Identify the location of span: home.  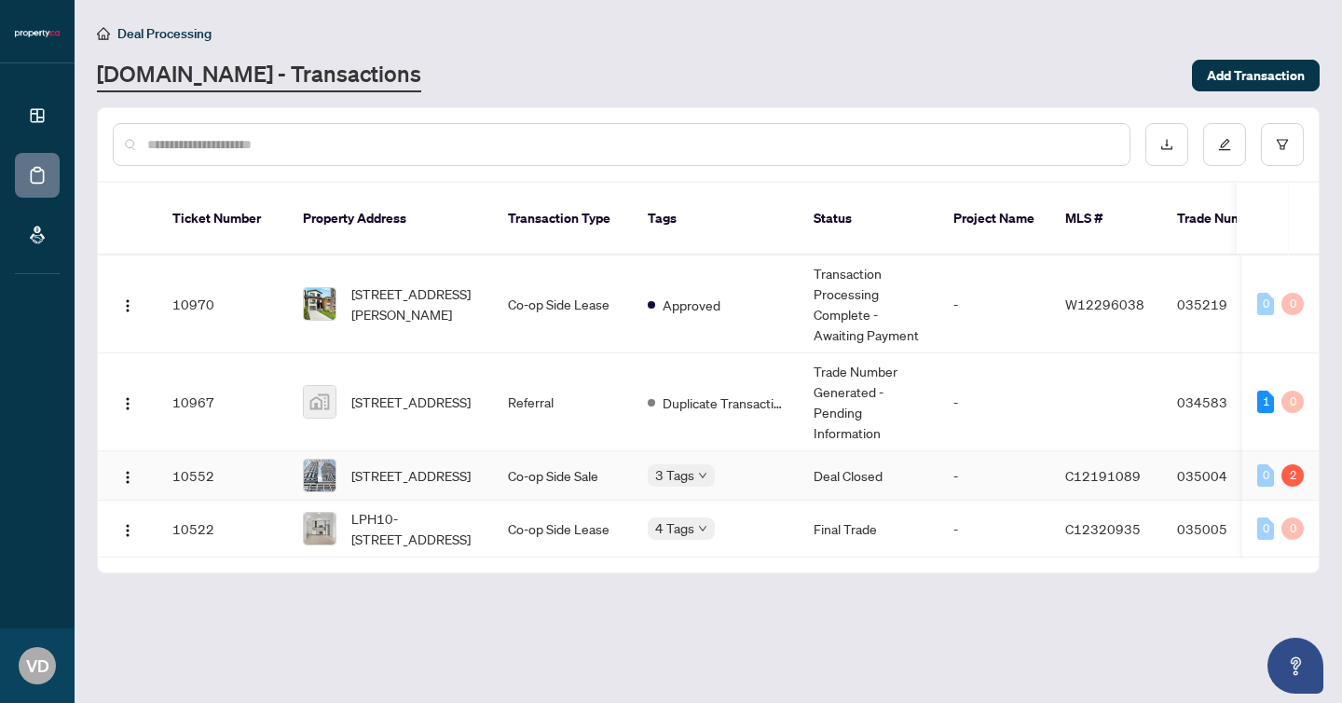
(103, 34).